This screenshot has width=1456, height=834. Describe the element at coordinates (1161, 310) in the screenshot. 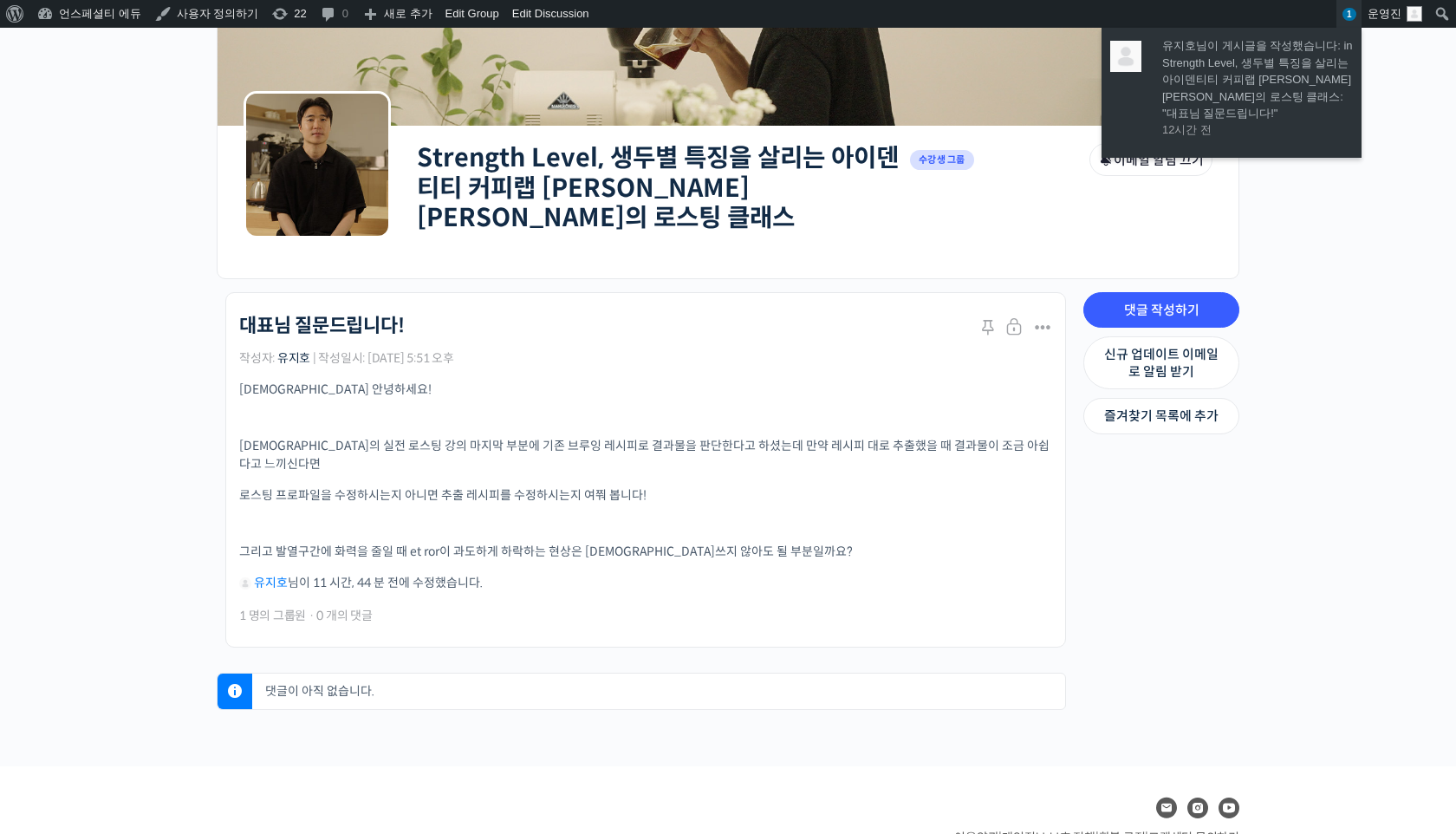

I see `a: 댓글 작성하기` at that location.